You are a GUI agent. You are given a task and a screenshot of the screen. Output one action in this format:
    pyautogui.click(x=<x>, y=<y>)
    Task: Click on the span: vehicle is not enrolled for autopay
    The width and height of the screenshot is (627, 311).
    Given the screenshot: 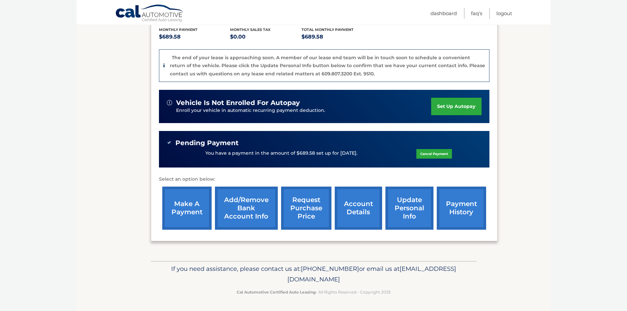 What is the action you would take?
    pyautogui.click(x=238, y=103)
    